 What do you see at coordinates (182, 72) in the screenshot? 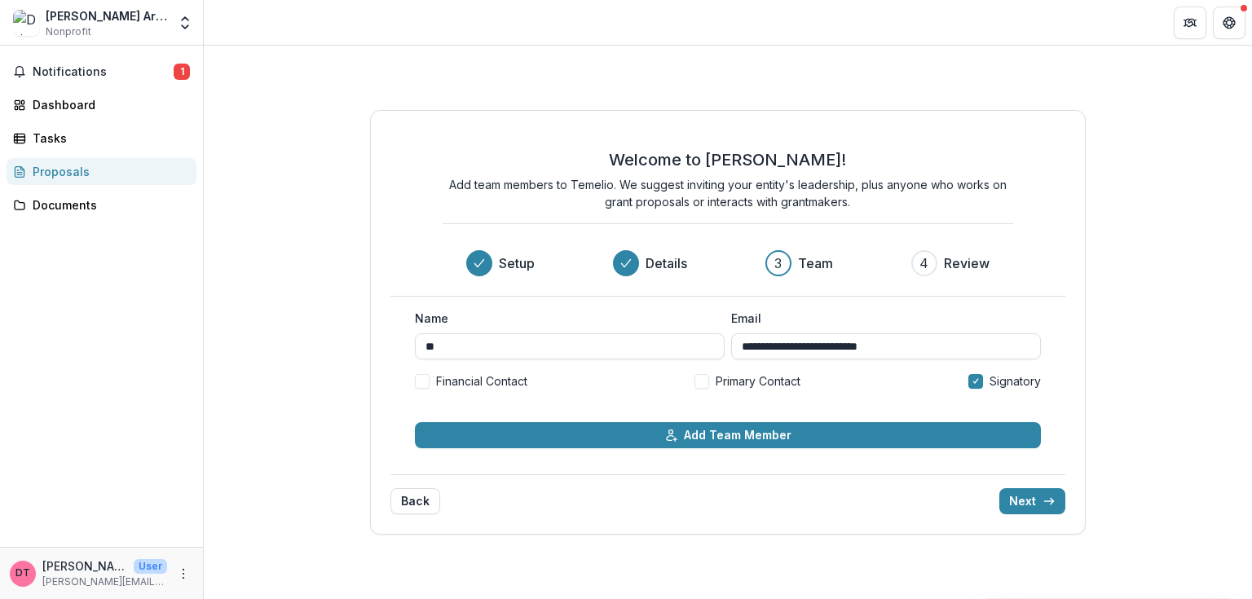
I see `span: 1` at bounding box center [182, 72].